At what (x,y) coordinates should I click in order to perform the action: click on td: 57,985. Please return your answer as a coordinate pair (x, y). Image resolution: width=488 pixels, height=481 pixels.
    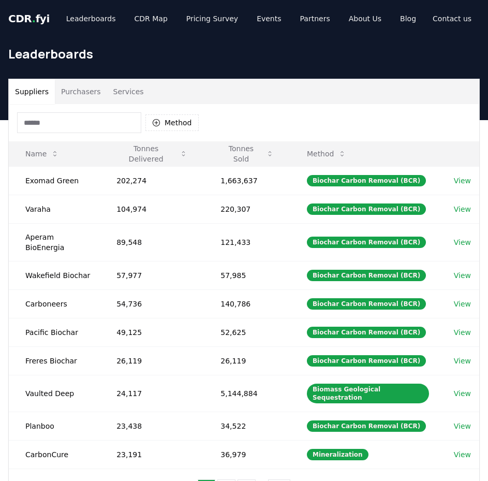
    Looking at the image, I should click on (247, 275).